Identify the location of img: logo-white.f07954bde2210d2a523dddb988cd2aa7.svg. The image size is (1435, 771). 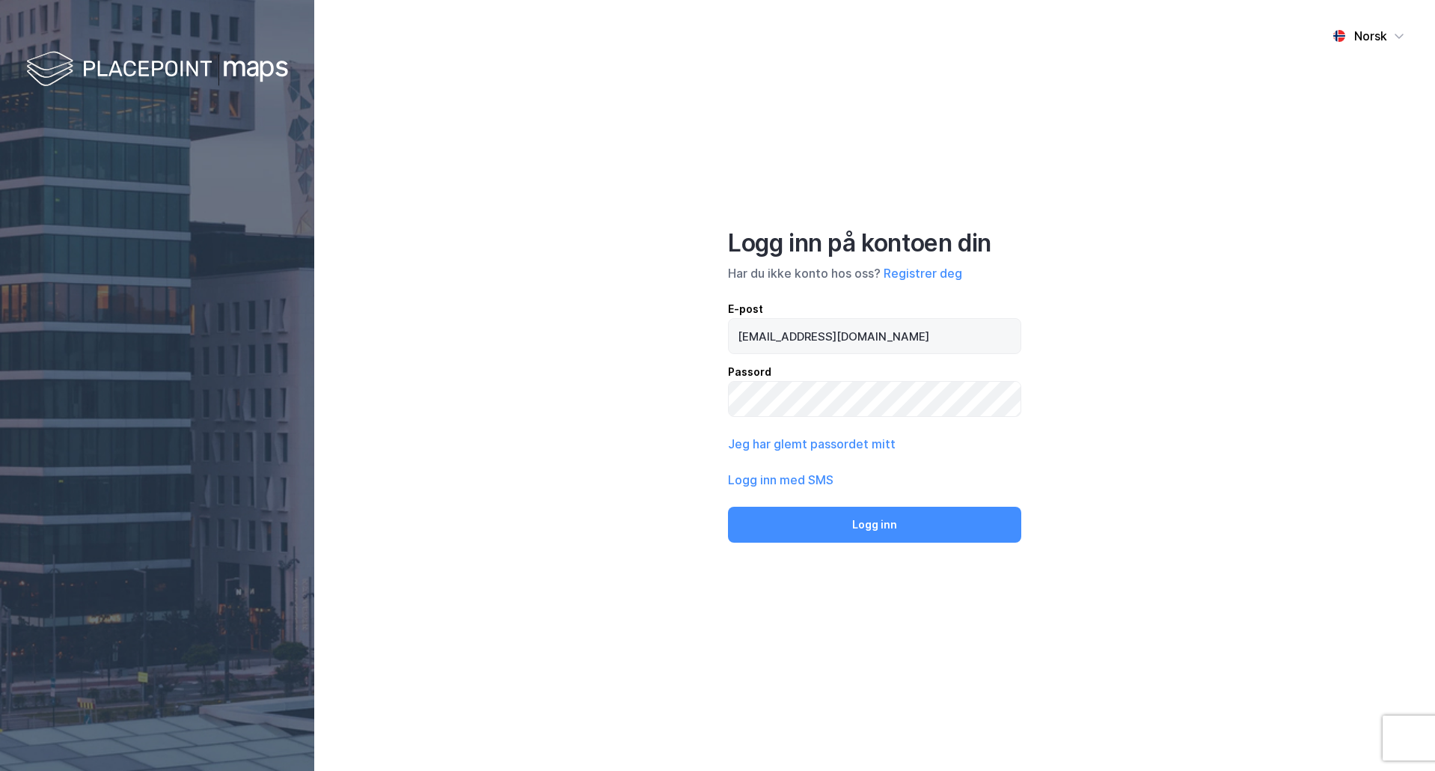
(157, 70).